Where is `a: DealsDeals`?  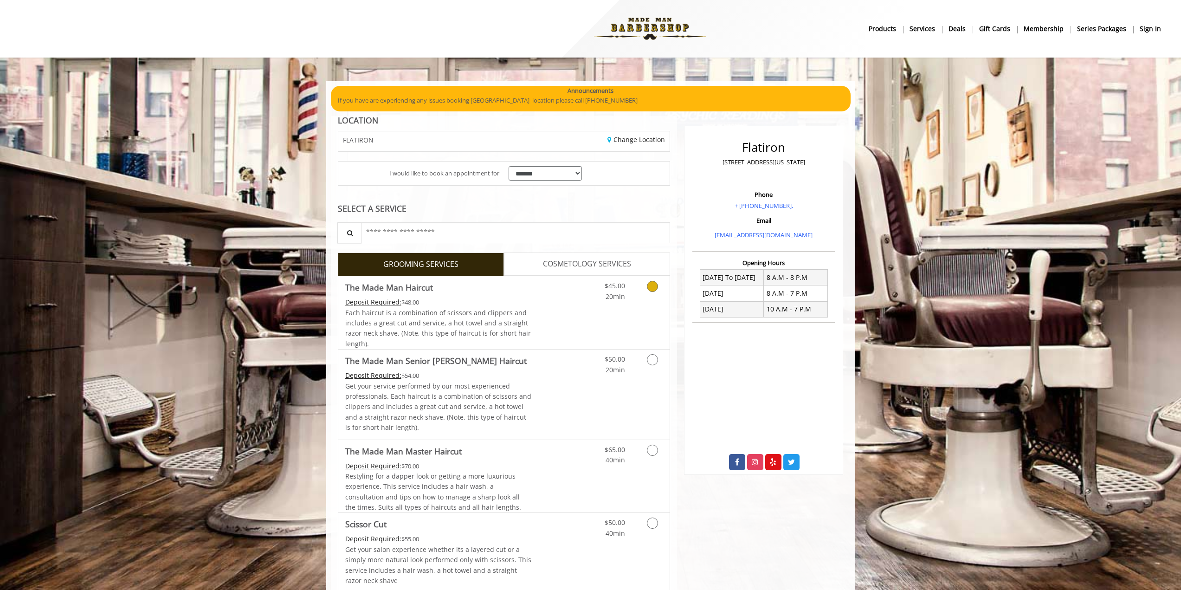
a: DealsDeals is located at coordinates (957, 28).